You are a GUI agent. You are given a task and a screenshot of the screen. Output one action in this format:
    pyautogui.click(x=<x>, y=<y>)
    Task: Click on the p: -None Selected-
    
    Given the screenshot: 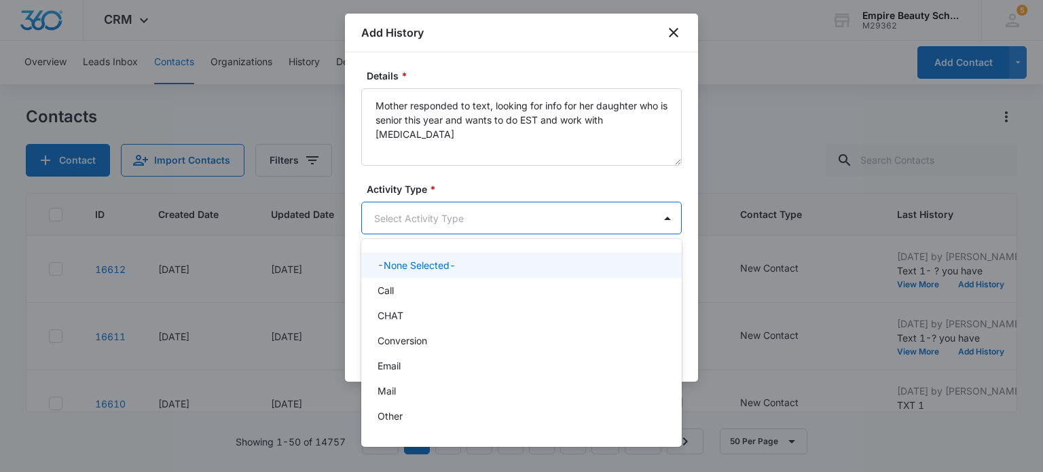 What is the action you would take?
    pyautogui.click(x=416, y=265)
    